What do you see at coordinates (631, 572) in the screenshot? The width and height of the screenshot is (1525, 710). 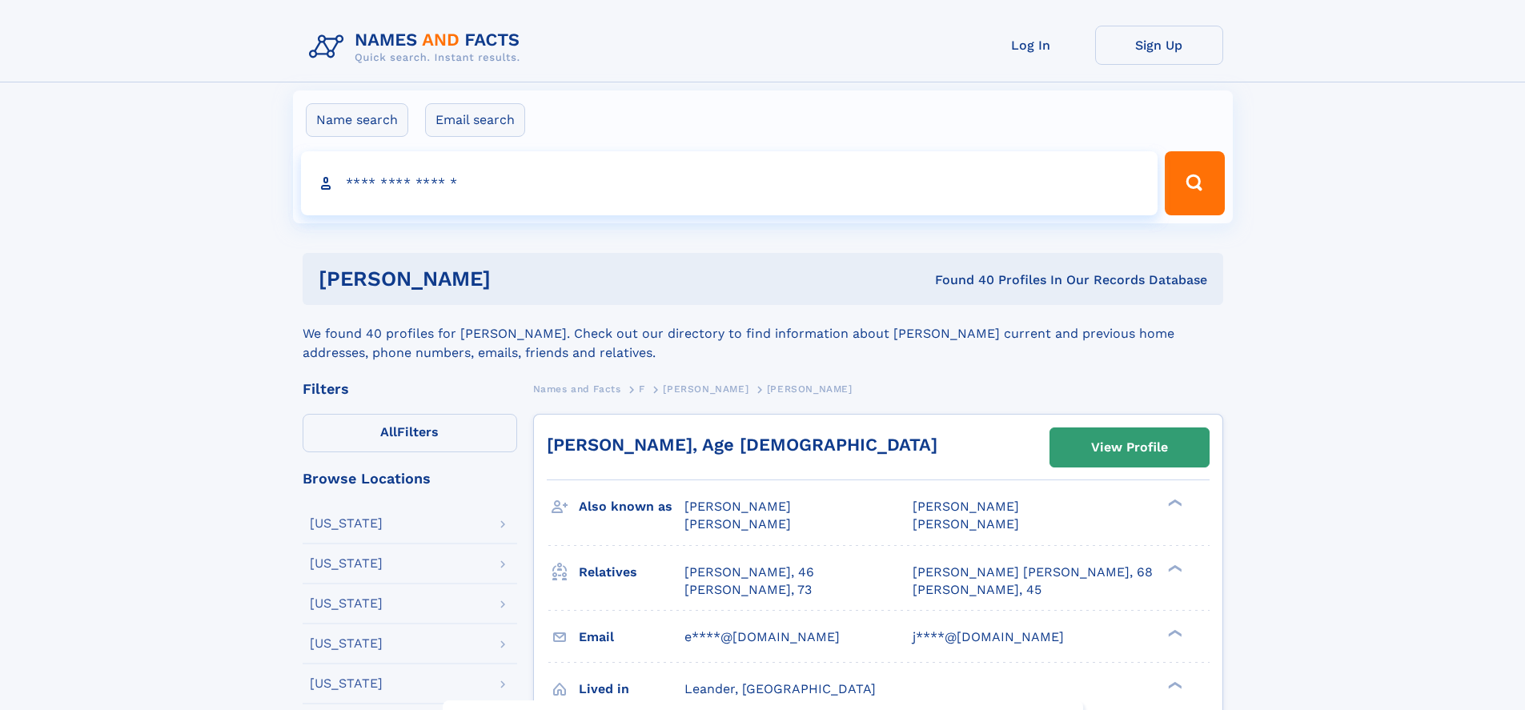 I see `h3: Relatives` at bounding box center [631, 572].